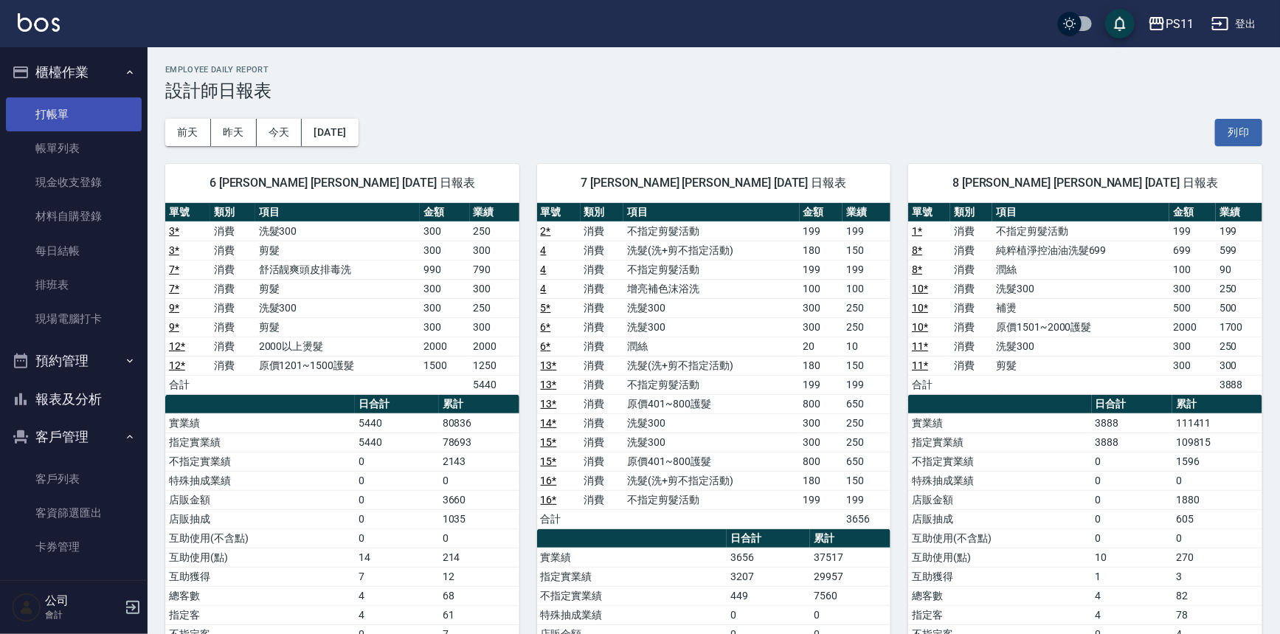  I want to click on td: 109815, so click(1218, 442).